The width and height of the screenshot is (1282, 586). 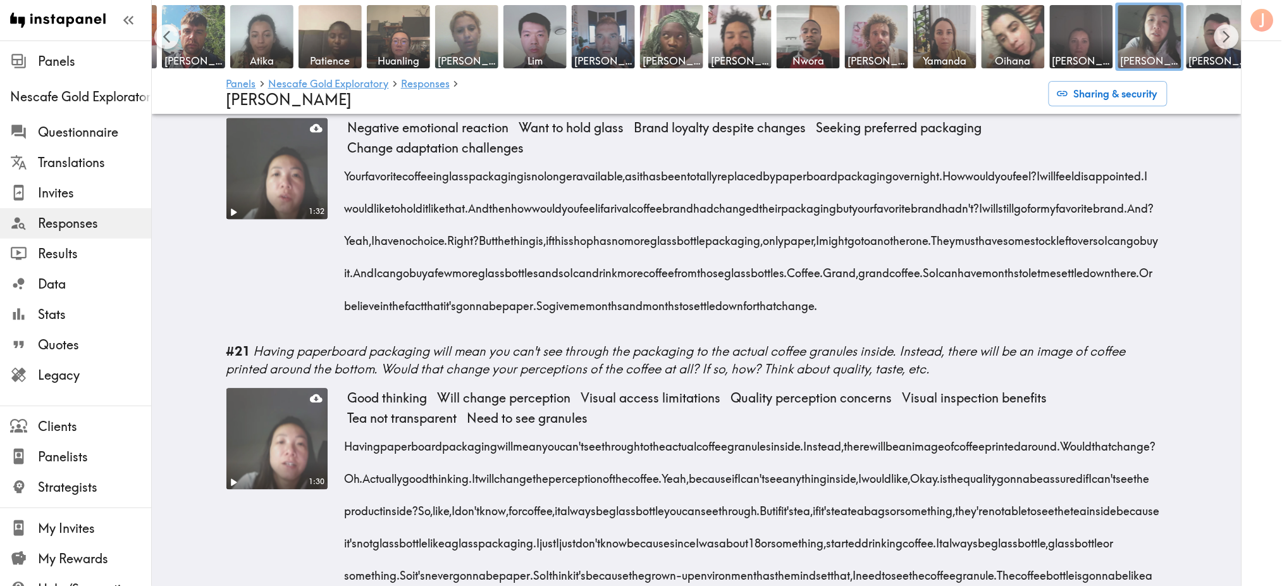 What do you see at coordinates (808, 37) in the screenshot?
I see `a: Nwora` at bounding box center [808, 37].